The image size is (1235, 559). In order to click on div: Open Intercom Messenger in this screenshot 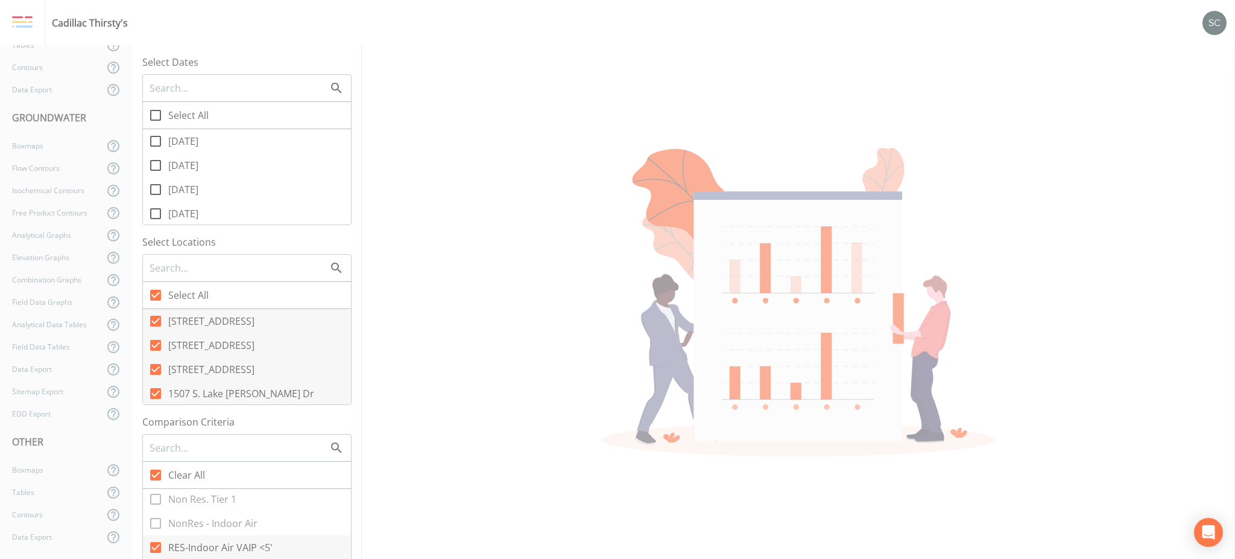, I will do `click(1209, 532)`.